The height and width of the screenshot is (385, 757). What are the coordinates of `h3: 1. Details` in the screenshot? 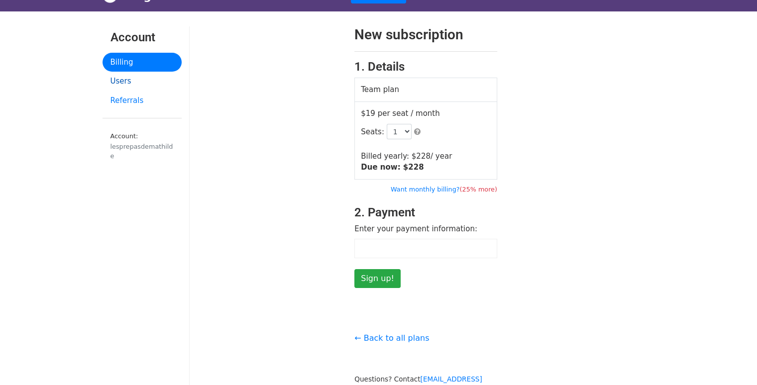 It's located at (426, 67).